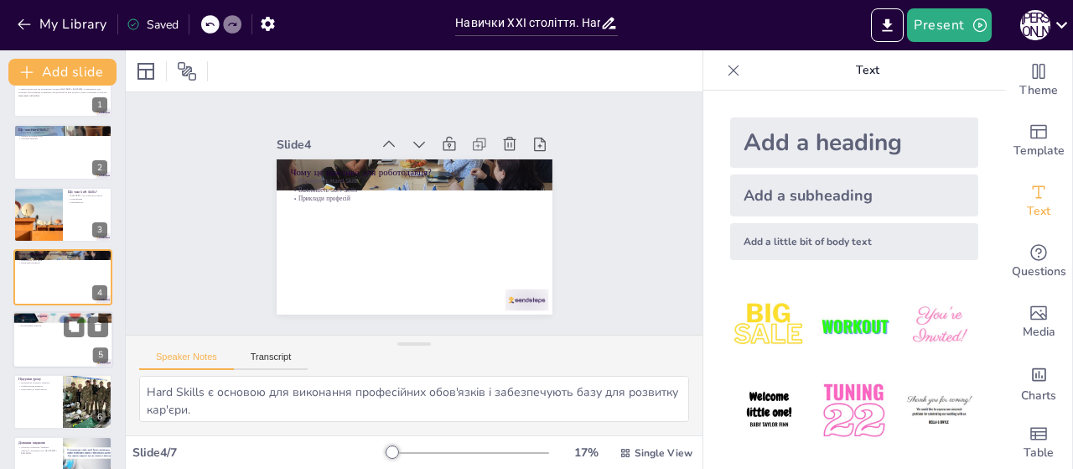  I want to click on p: Знання іноземних мов, so click(63, 135).